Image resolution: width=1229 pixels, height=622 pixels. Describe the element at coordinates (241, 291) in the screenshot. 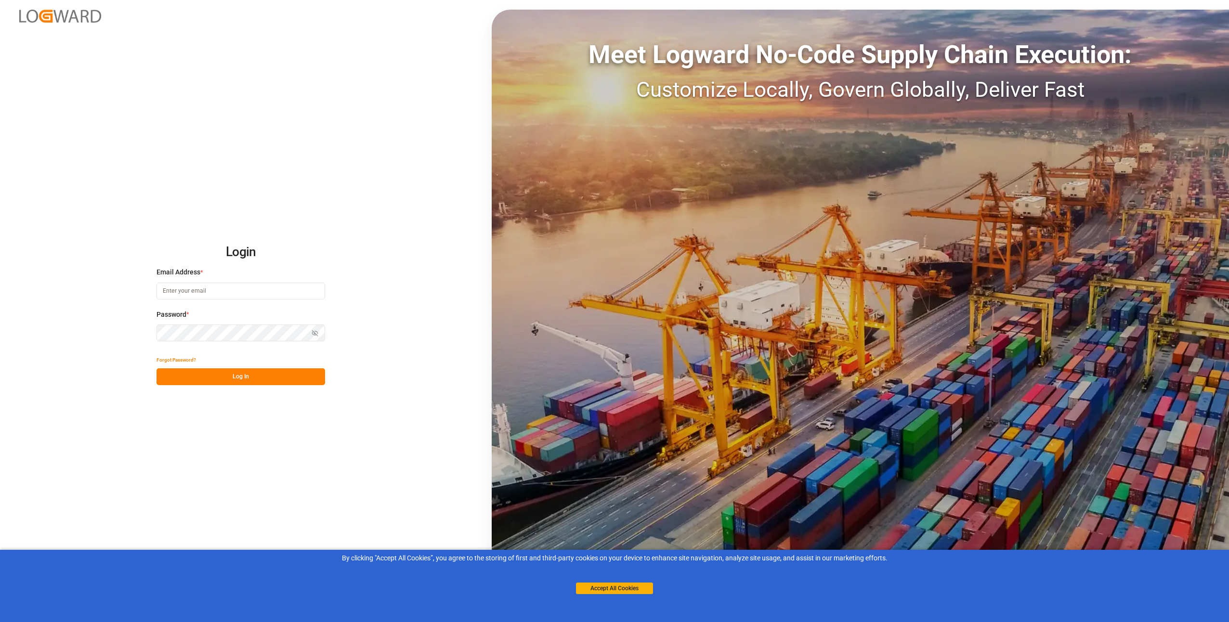

I see `input: Enter your email` at that location.